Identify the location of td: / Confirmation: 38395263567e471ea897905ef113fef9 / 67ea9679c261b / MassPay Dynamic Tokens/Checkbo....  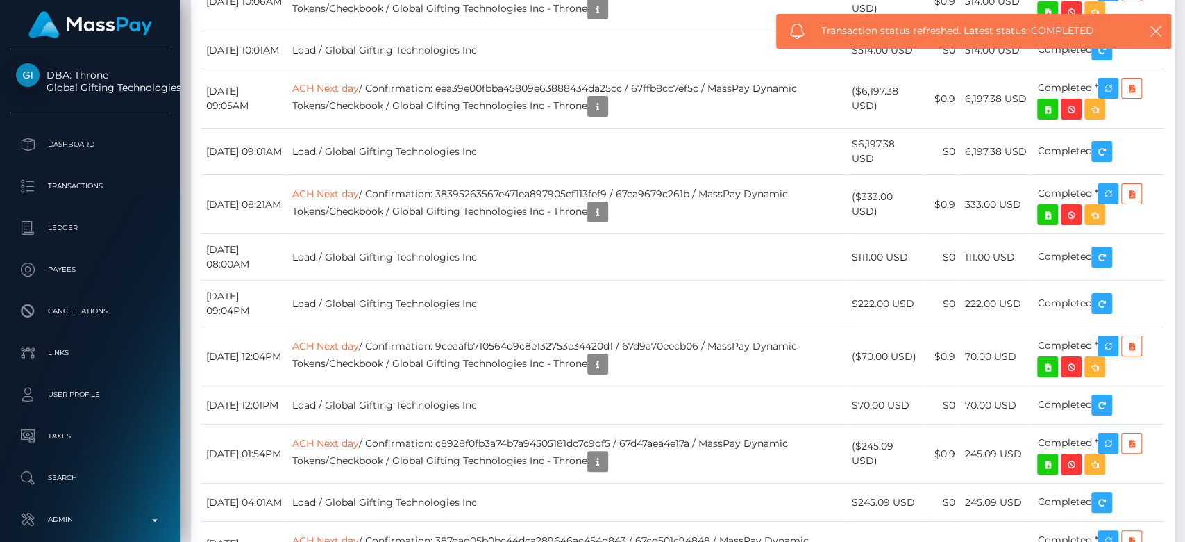
(567, 204).